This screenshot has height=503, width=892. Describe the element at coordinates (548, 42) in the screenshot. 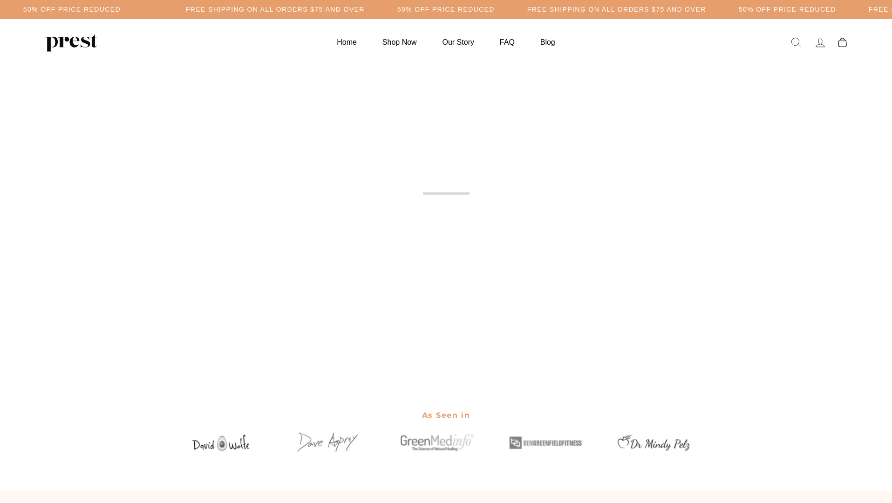

I see `a: Blog` at that location.